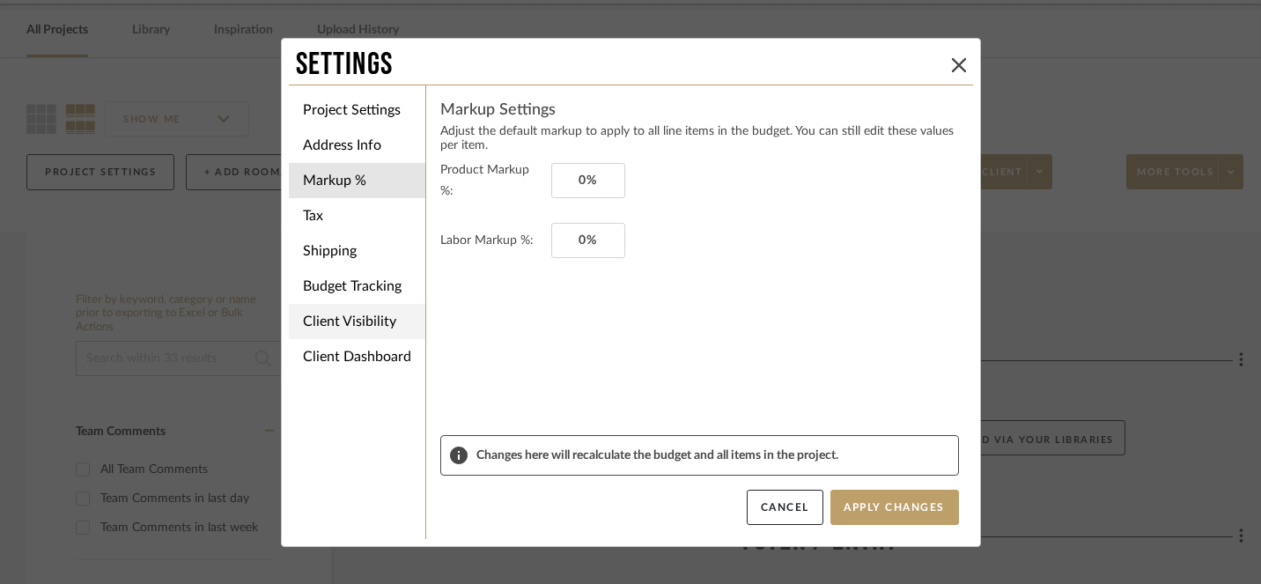 Image resolution: width=1261 pixels, height=584 pixels. What do you see at coordinates (357, 357) in the screenshot?
I see `li: Client Dashboard` at bounding box center [357, 357].